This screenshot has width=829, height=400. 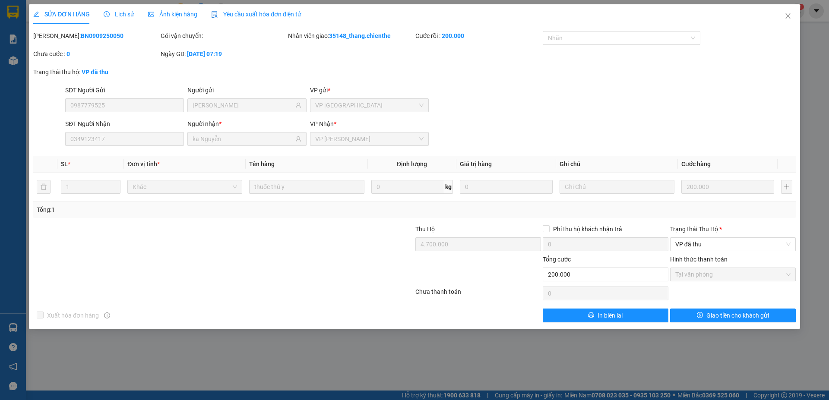 I want to click on span: Đơn vị tính, so click(x=143, y=164).